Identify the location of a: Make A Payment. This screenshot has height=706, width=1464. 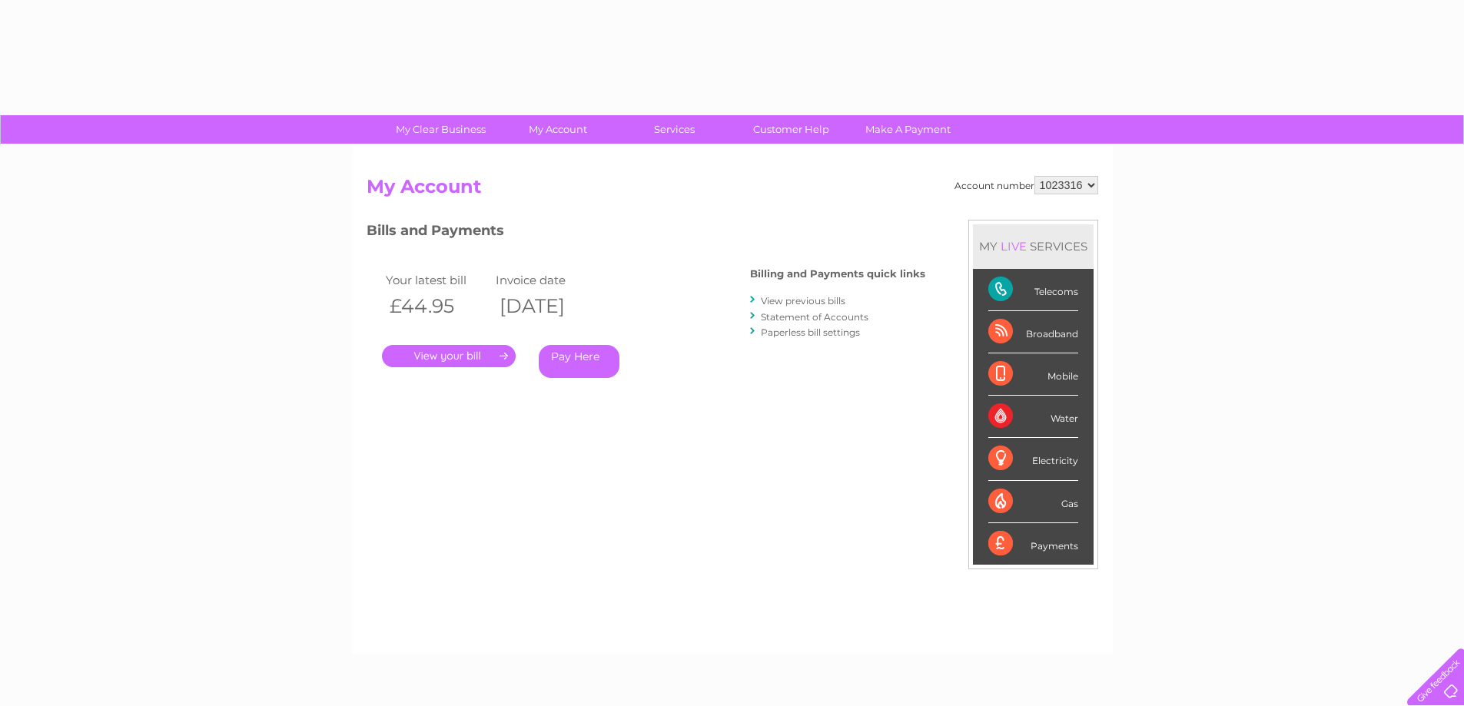
(908, 129).